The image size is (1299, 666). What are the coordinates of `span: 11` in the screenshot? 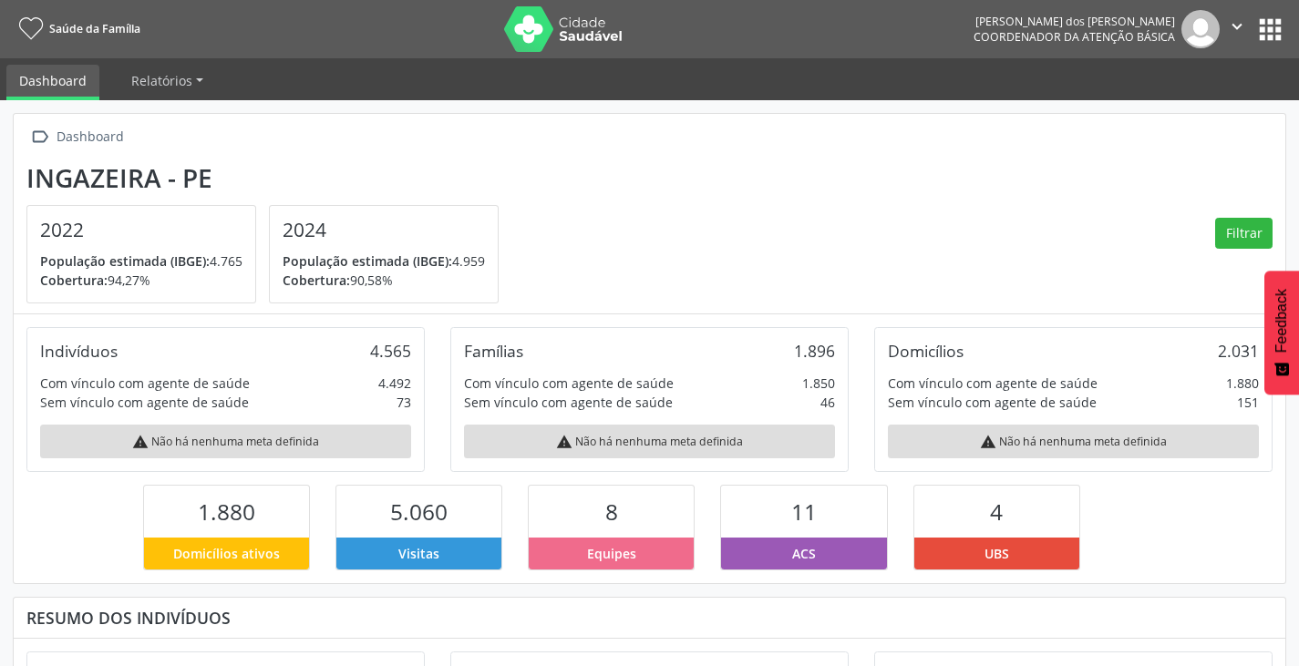 It's located at (804, 511).